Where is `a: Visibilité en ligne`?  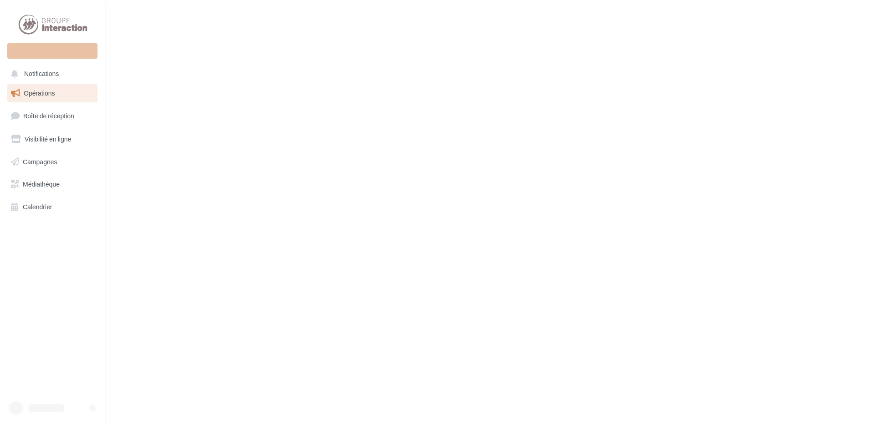
a: Visibilité en ligne is located at coordinates (52, 139).